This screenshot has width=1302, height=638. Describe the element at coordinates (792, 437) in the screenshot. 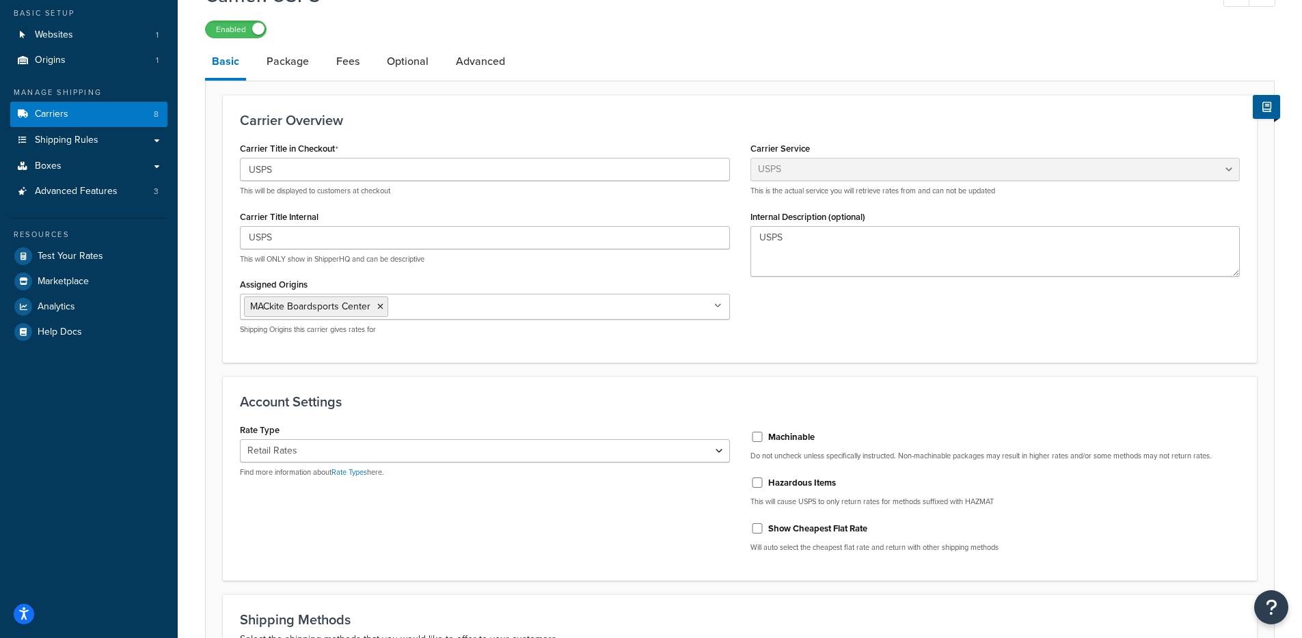

I see `label: Machinable` at that location.